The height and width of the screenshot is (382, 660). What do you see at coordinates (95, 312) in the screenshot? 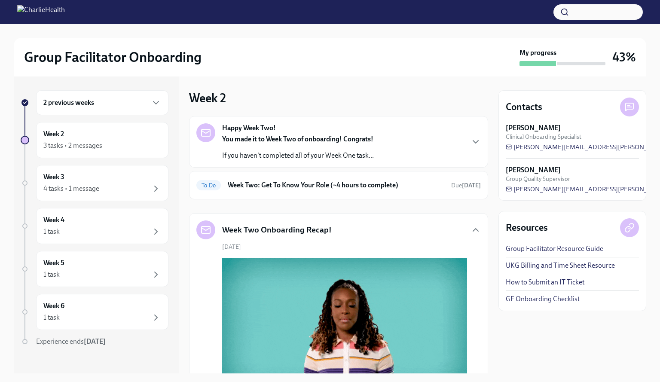
I see `a: Week 61 task` at bounding box center [95, 312].